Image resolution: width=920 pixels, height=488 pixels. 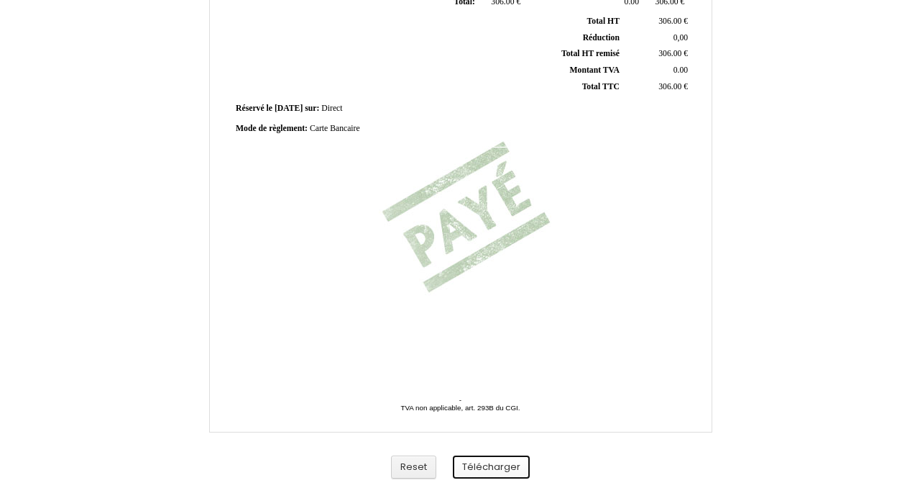 I want to click on span: Mode de règlement:, so click(x=272, y=128).